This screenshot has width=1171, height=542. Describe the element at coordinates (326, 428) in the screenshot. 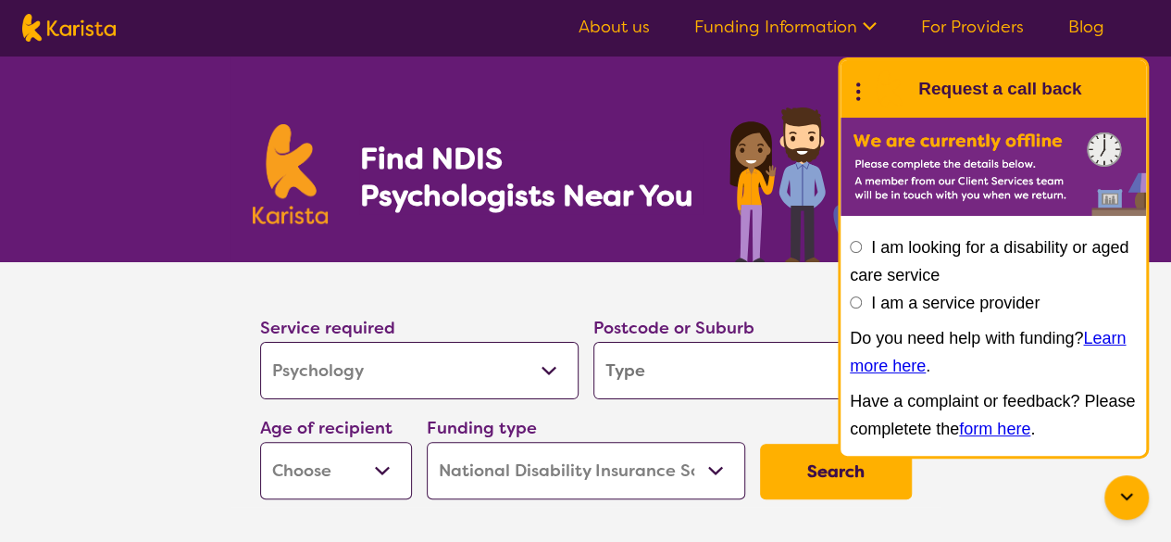

I see `label: Age of recipient` at that location.